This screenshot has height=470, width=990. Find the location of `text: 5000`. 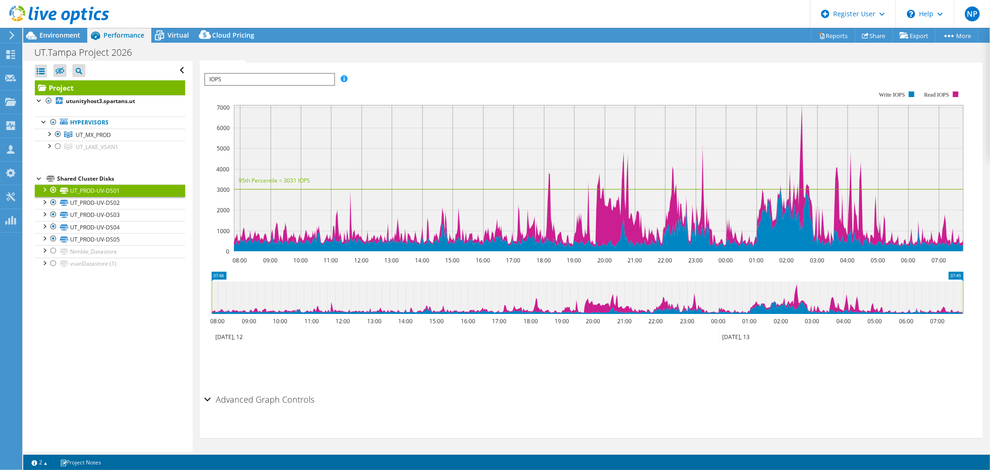

text: 5000 is located at coordinates (223, 148).